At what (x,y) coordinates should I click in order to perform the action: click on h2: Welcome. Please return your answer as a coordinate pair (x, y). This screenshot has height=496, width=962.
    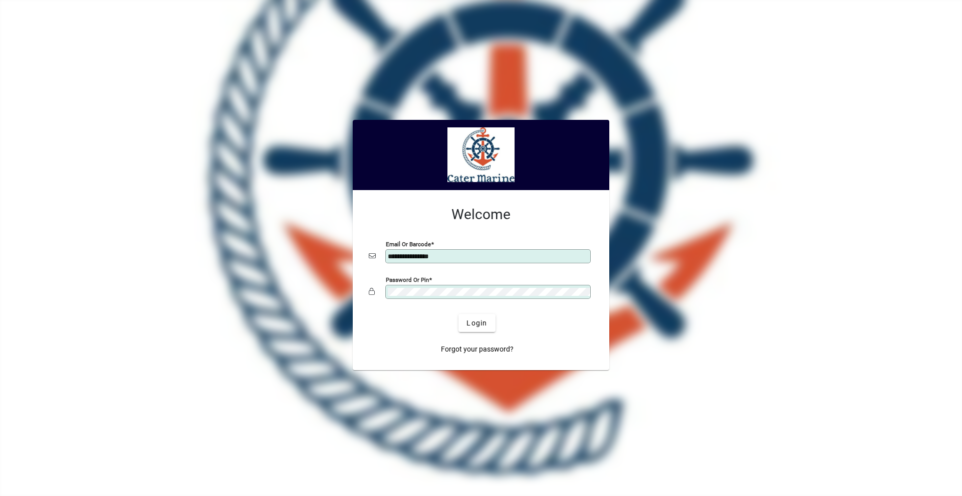
    Looking at the image, I should click on (481, 215).